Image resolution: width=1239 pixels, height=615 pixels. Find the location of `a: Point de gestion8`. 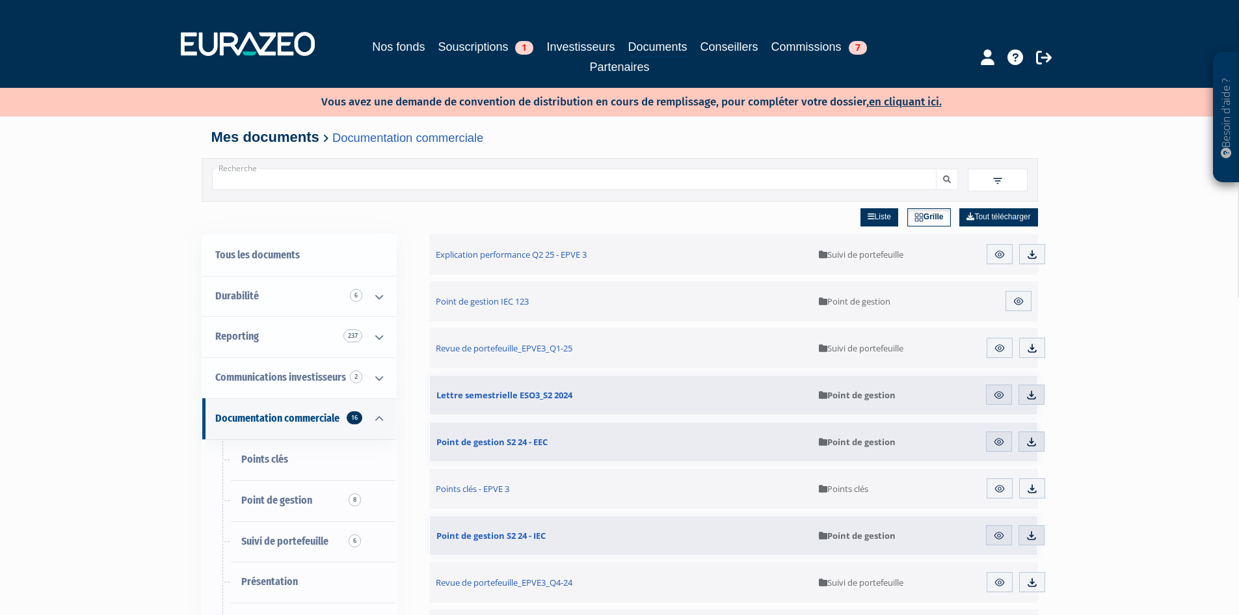

a: Point de gestion8 is located at coordinates (299, 500).